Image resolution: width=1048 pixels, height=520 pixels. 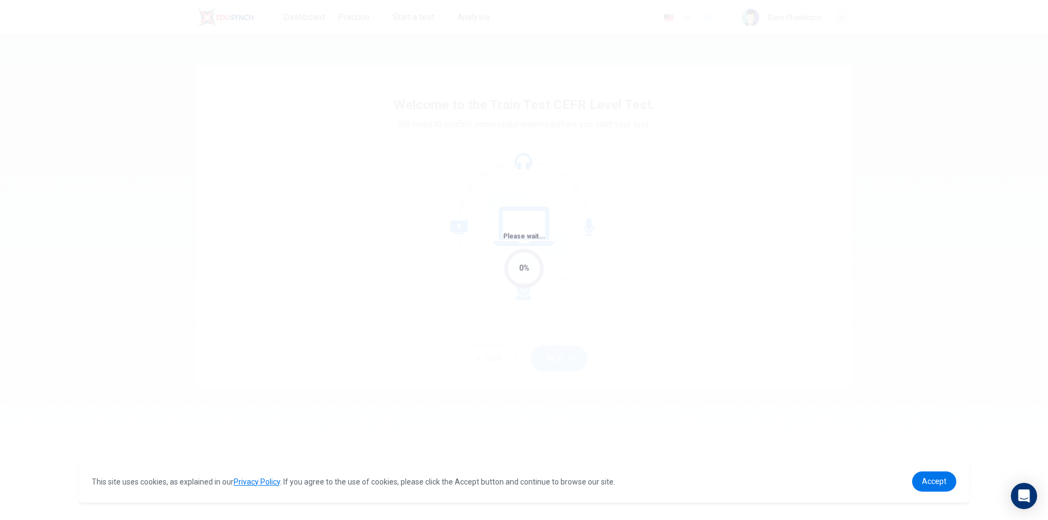 What do you see at coordinates (524, 481) in the screenshot?
I see `div: cookieconsent` at bounding box center [524, 481].